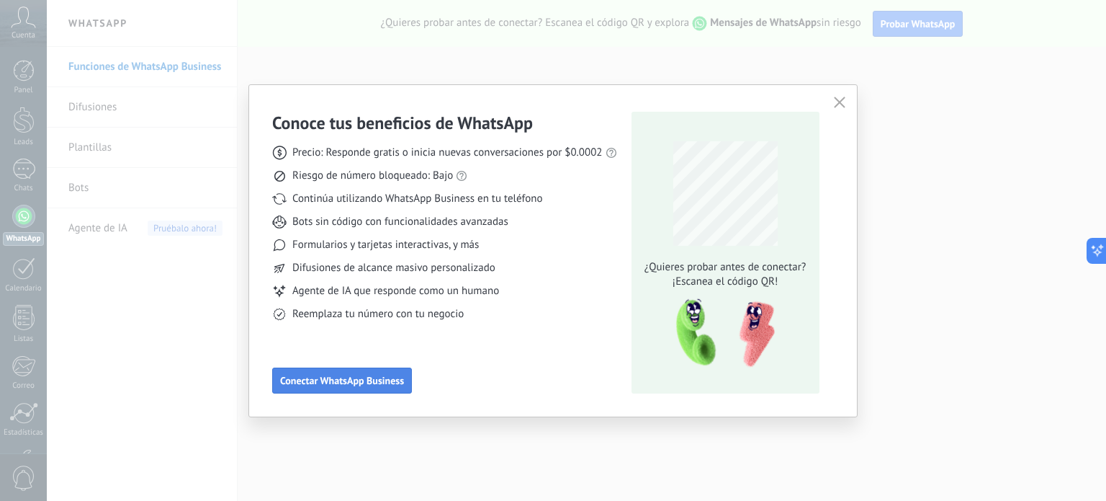  Describe the element at coordinates (400, 222) in the screenshot. I see `span: Bots sin código con funcionalidades avanzadas` at that location.